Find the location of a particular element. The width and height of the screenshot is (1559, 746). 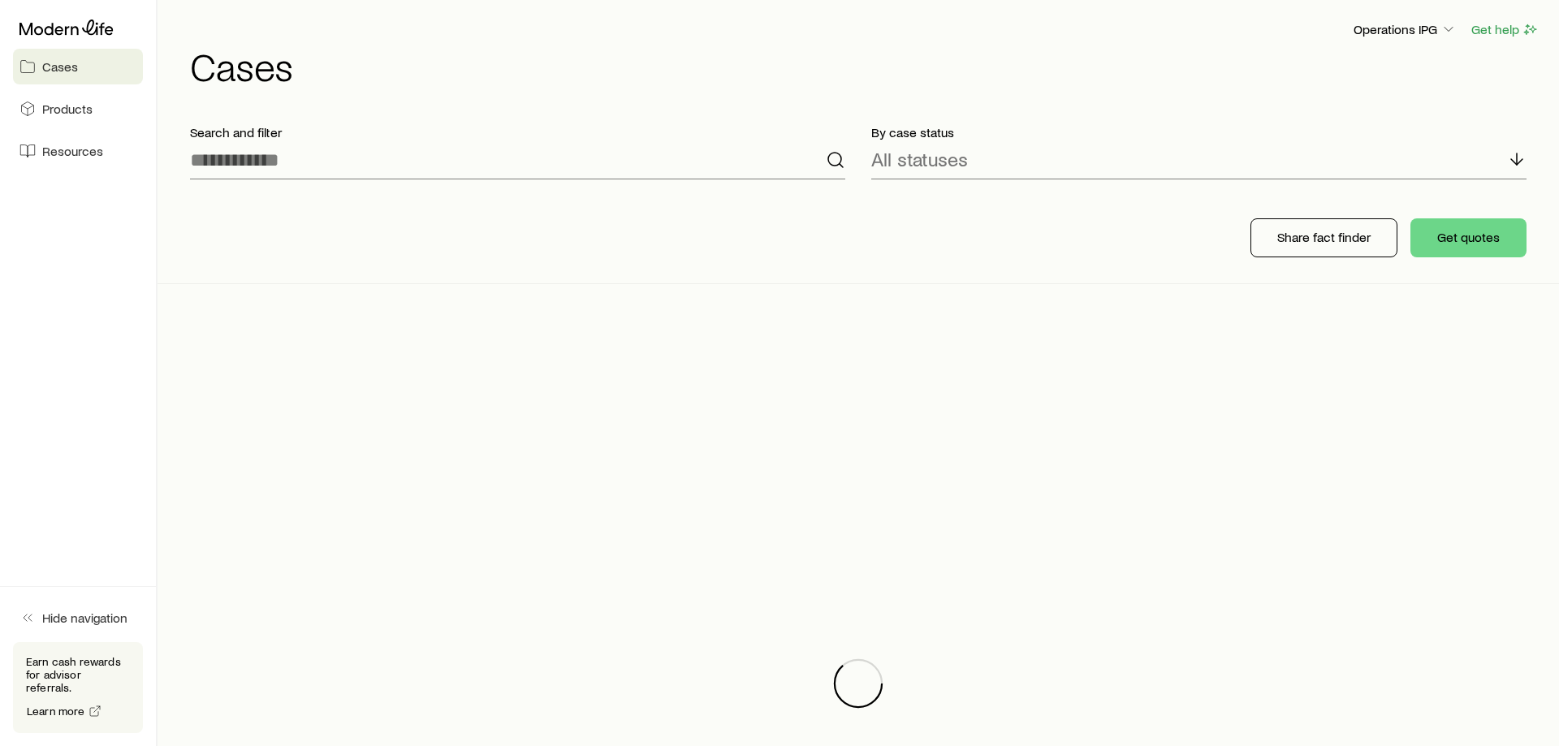

button: Get quotes is located at coordinates (1468, 238).